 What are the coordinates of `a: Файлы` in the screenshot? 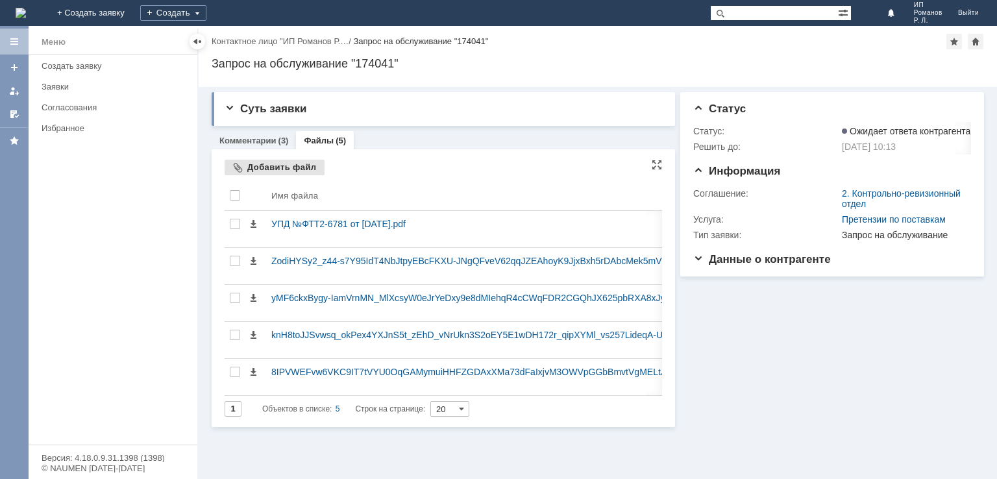 It's located at (319, 140).